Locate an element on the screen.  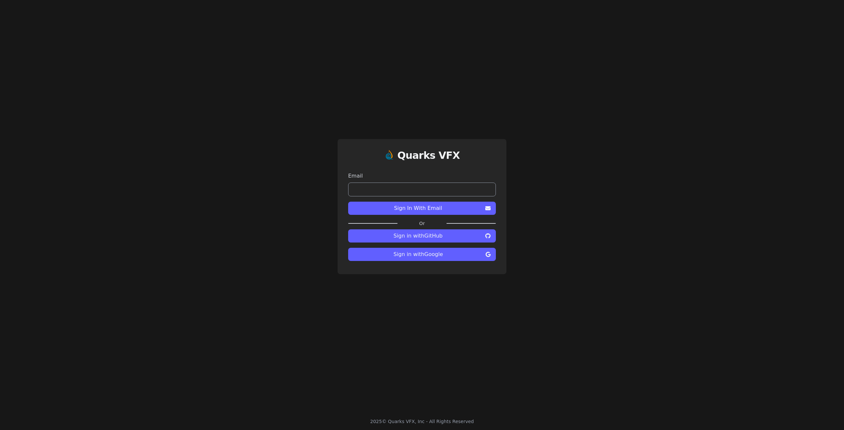
span: Sign in with GitHub is located at coordinates (418, 236).